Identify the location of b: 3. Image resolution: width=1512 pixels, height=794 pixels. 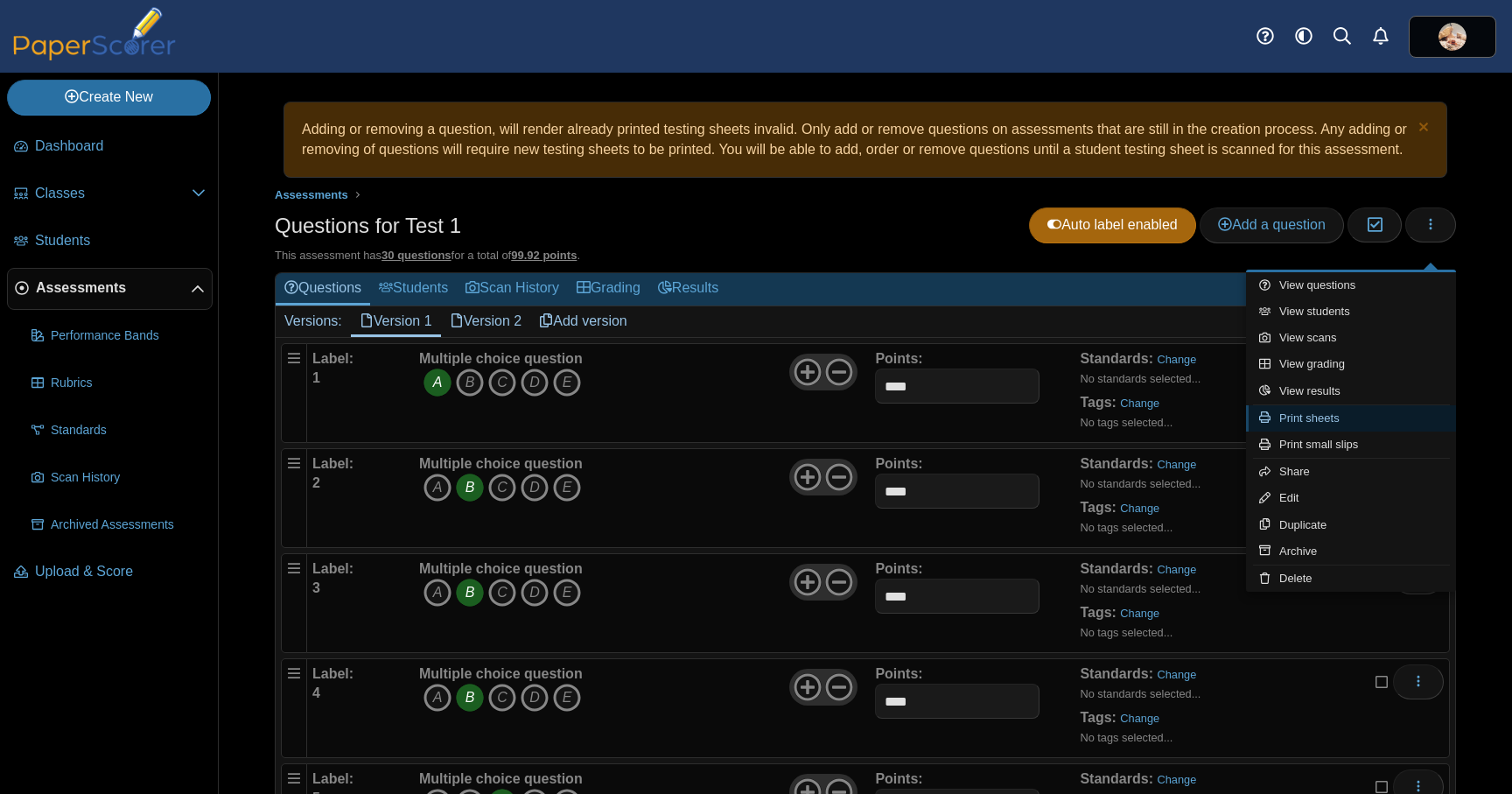
(316, 587).